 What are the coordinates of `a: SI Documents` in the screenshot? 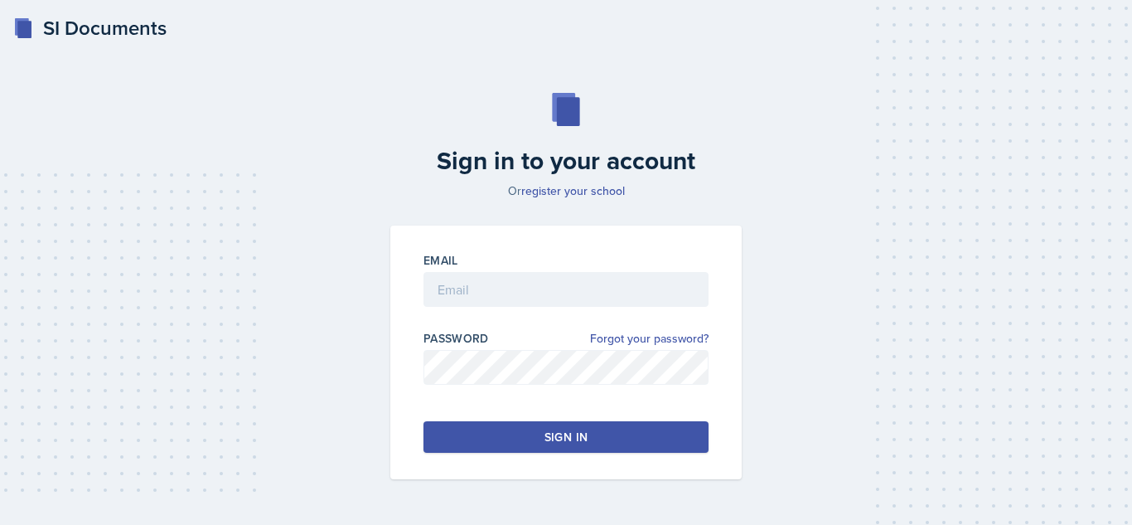 It's located at (90, 28).